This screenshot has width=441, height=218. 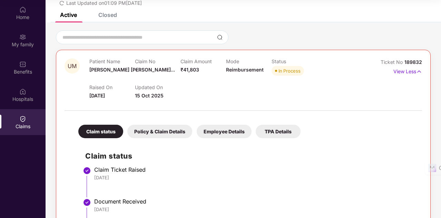 I want to click on p: Patient Name, so click(x=112, y=61).